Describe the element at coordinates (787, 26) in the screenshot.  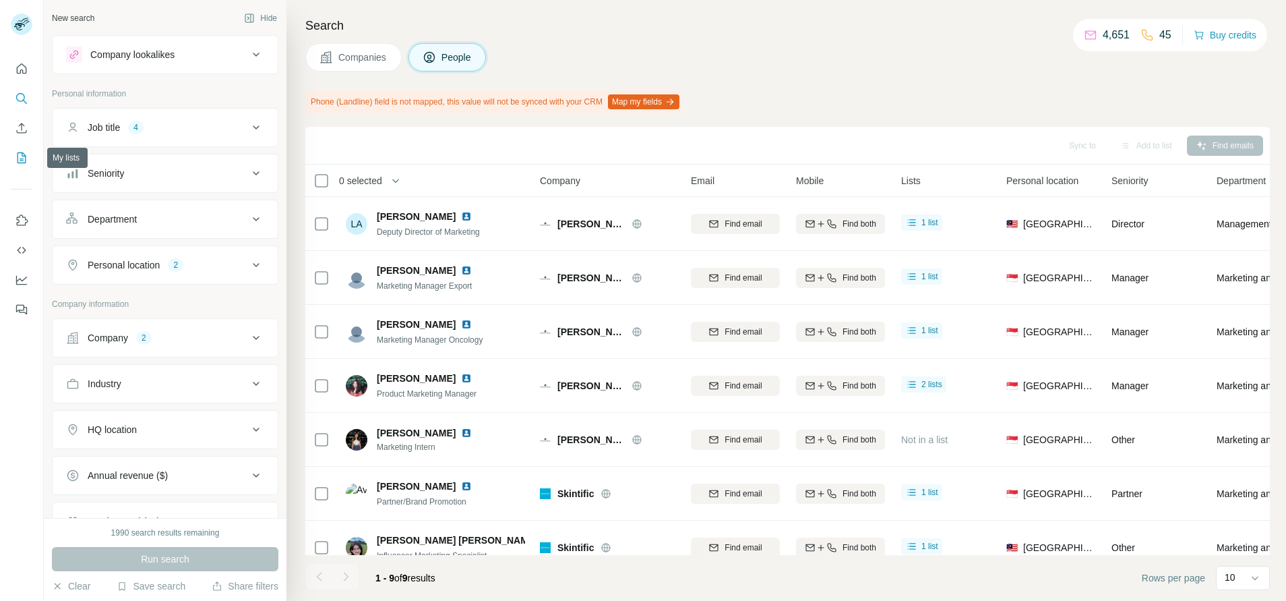
I see `h4: Search` at that location.